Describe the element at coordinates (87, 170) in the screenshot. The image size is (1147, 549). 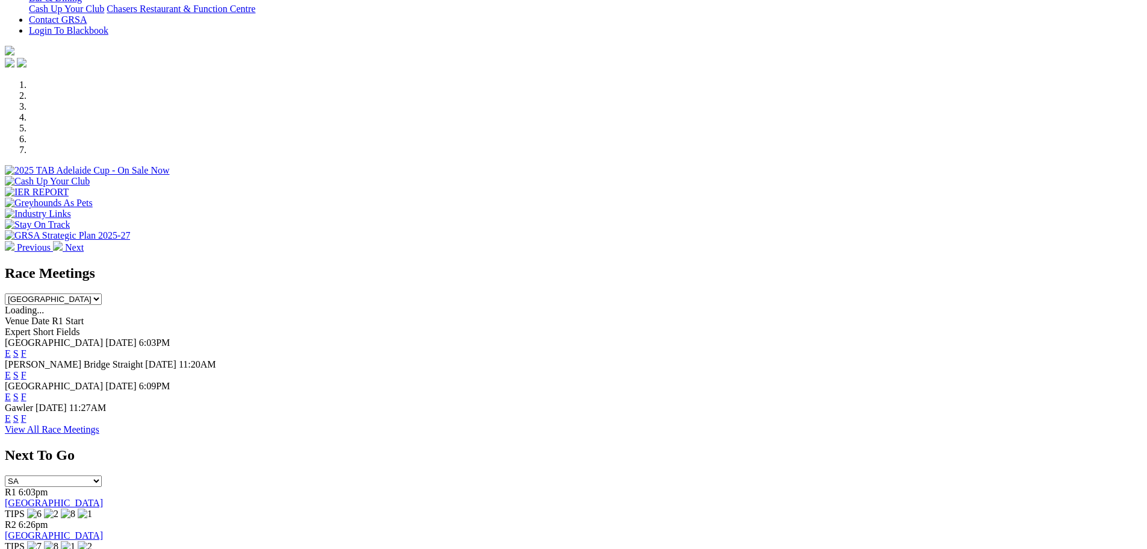
I see `img: 2025 TAB Adelaide Cup - On Sale Now` at that location.